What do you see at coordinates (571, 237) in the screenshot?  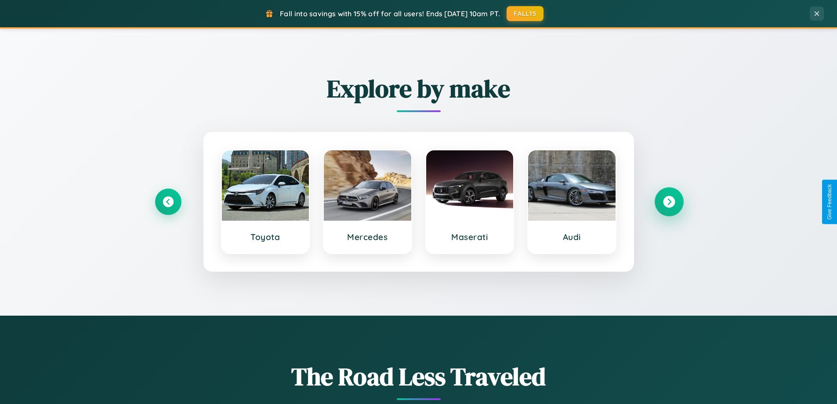 I see `h3: Audi` at bounding box center [571, 237].